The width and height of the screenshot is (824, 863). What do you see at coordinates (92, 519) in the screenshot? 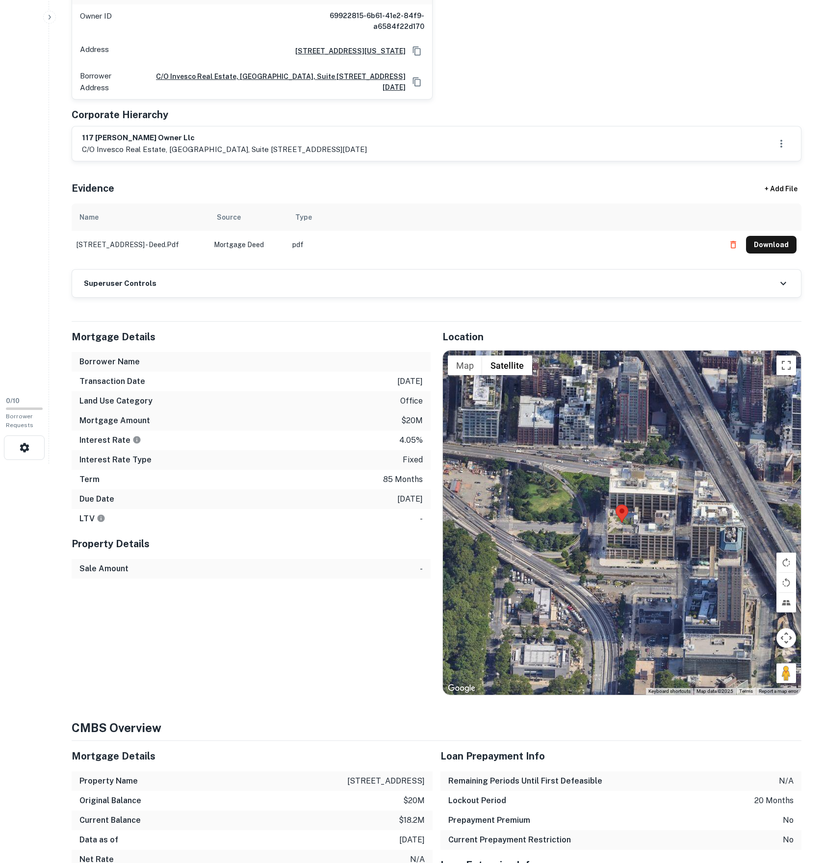
I see `h6: LTV` at bounding box center [92, 519].